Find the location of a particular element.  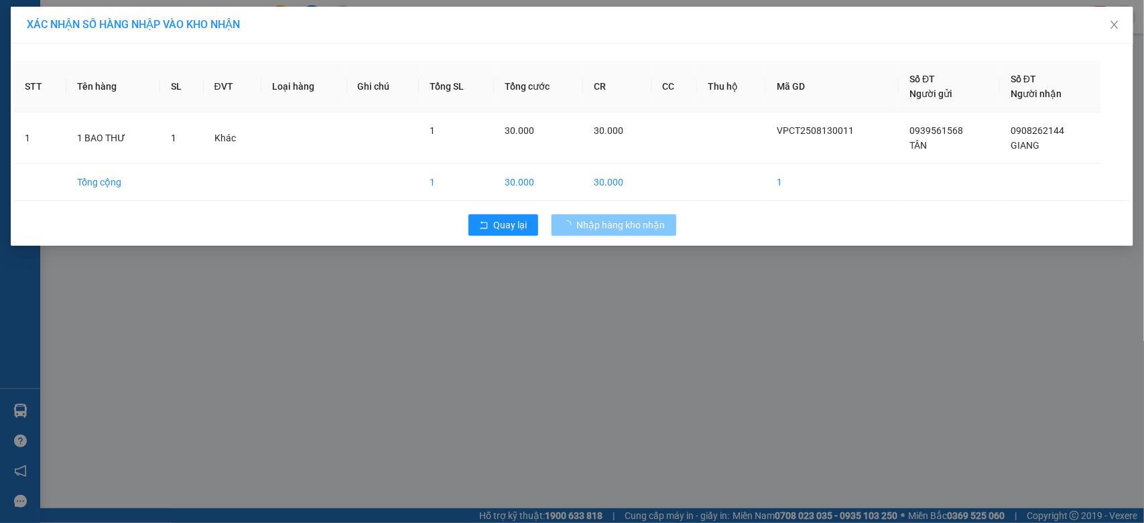

button: Nhập hàng kho nhận is located at coordinates (614, 225).